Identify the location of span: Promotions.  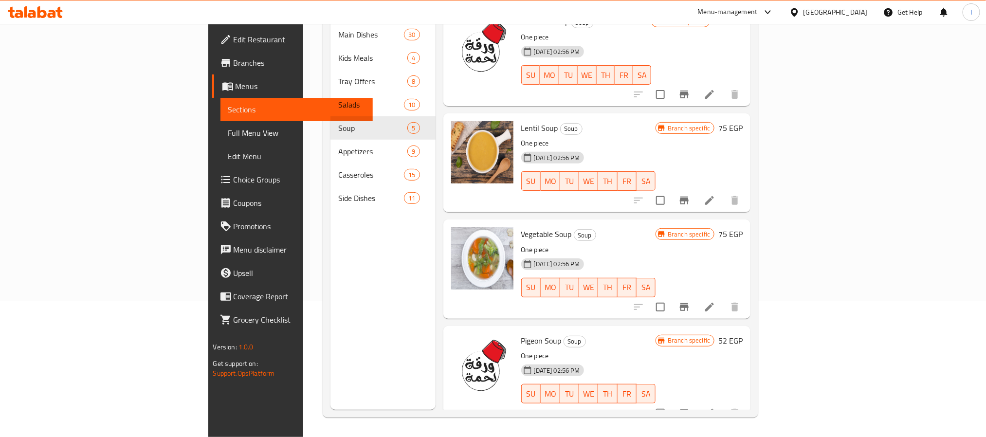
(299, 226).